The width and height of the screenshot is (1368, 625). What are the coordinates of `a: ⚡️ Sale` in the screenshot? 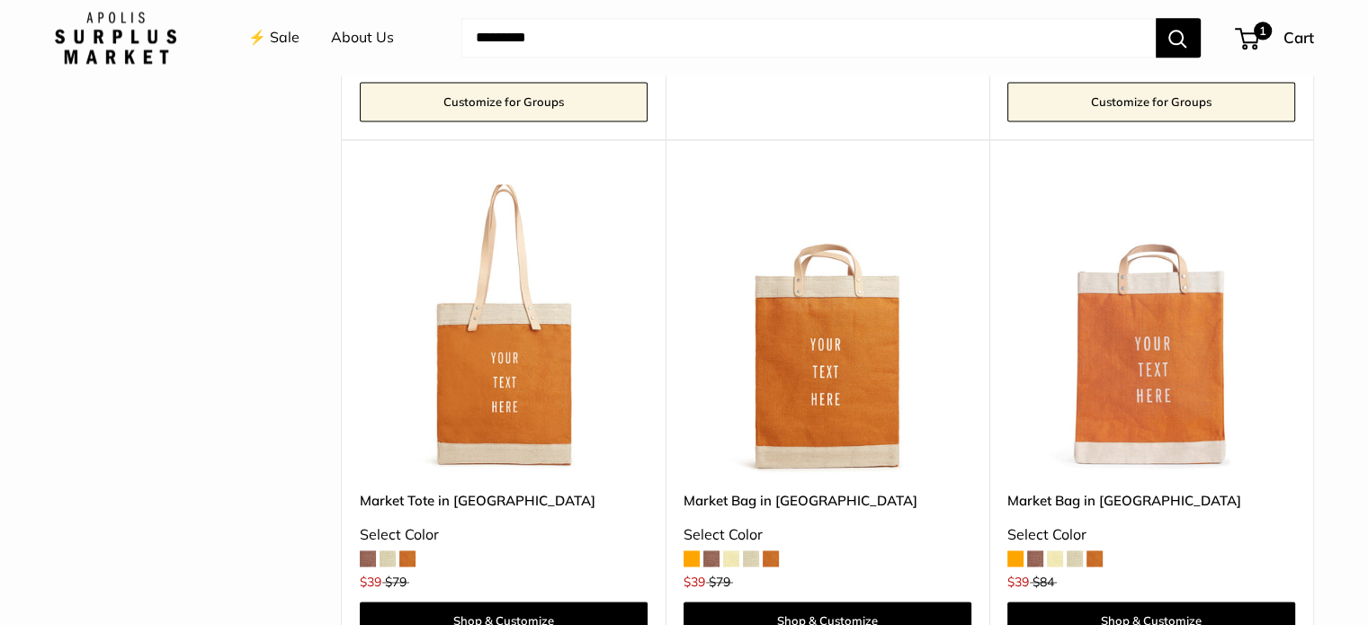 It's located at (273, 38).